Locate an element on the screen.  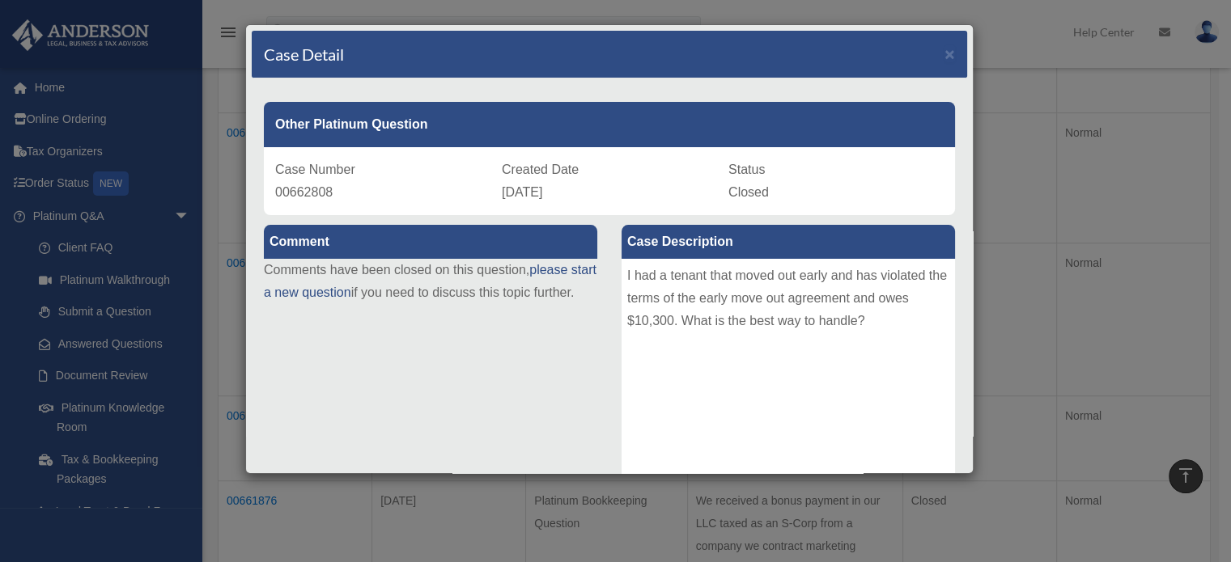
label: Case Description is located at coordinates (788, 242).